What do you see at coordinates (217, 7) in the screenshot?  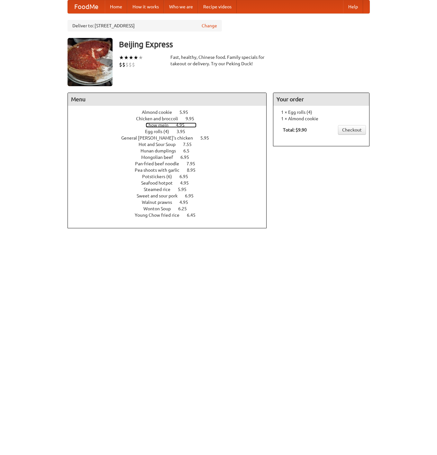 I see `a: Recipe videos` at bounding box center [217, 7].